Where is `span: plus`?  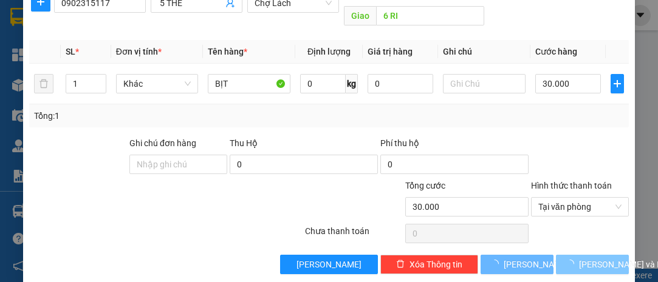 span: plus is located at coordinates (617, 84).